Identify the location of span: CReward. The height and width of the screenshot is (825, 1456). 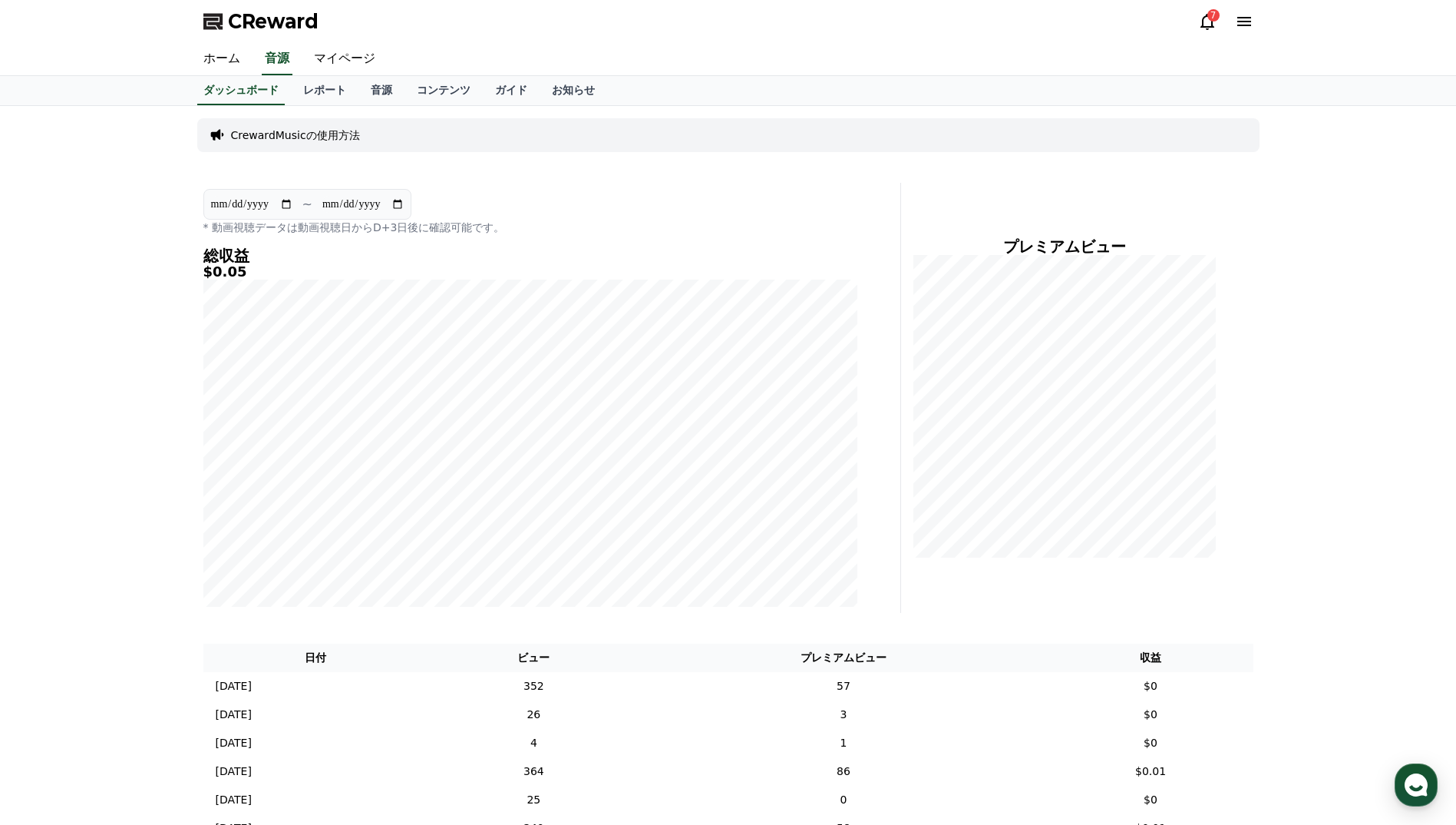
(273, 21).